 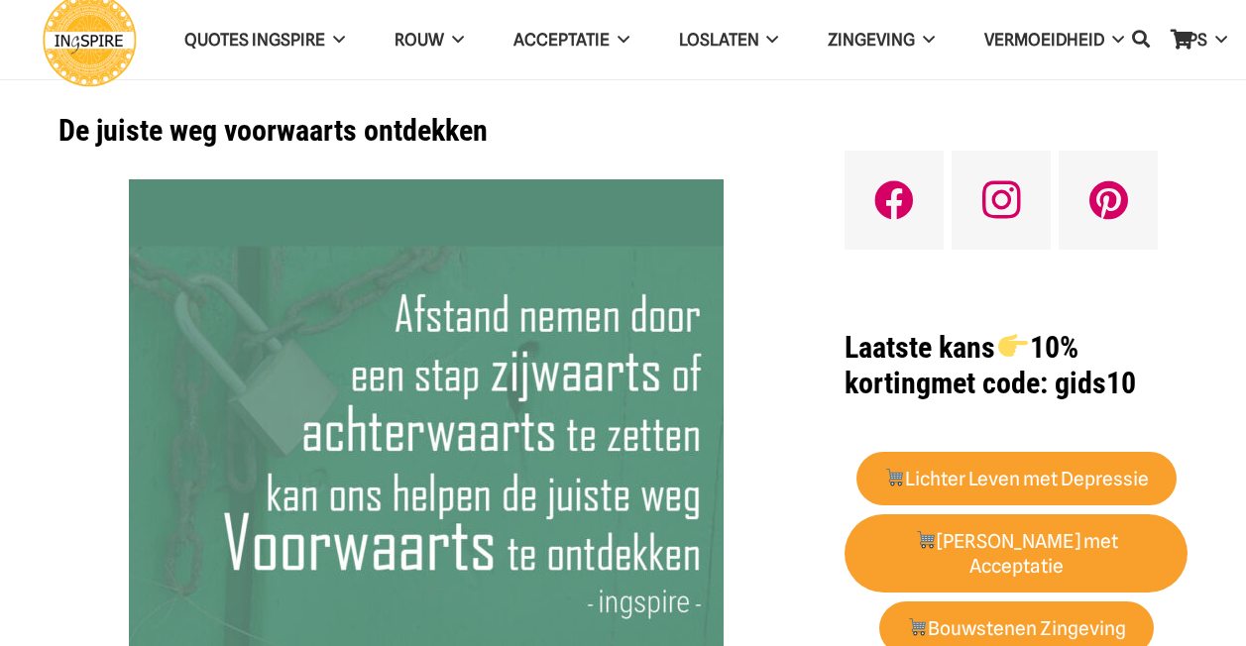 I want to click on strong: Bouwstenen Zingeving, so click(x=1017, y=628).